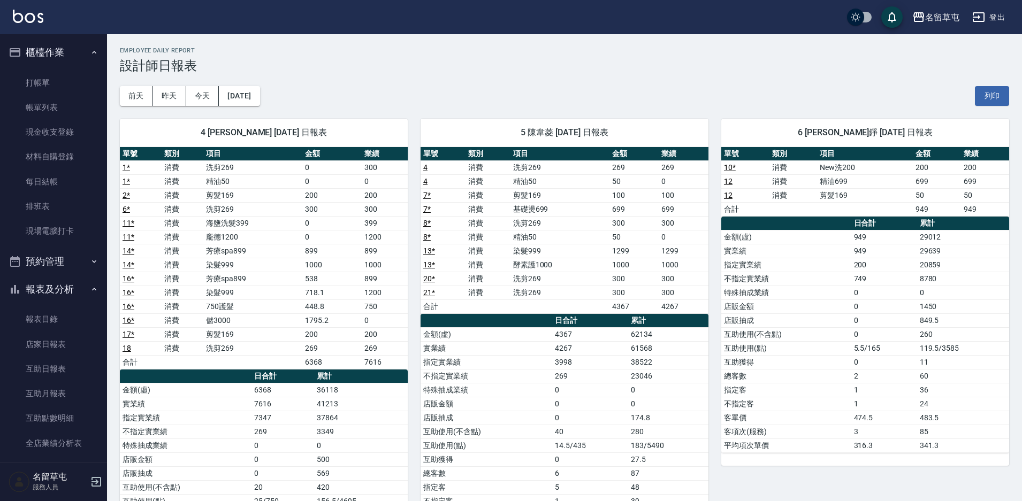 Image resolution: width=1022 pixels, height=501 pixels. Describe the element at coordinates (668, 348) in the screenshot. I see `td: 61568` at that location.